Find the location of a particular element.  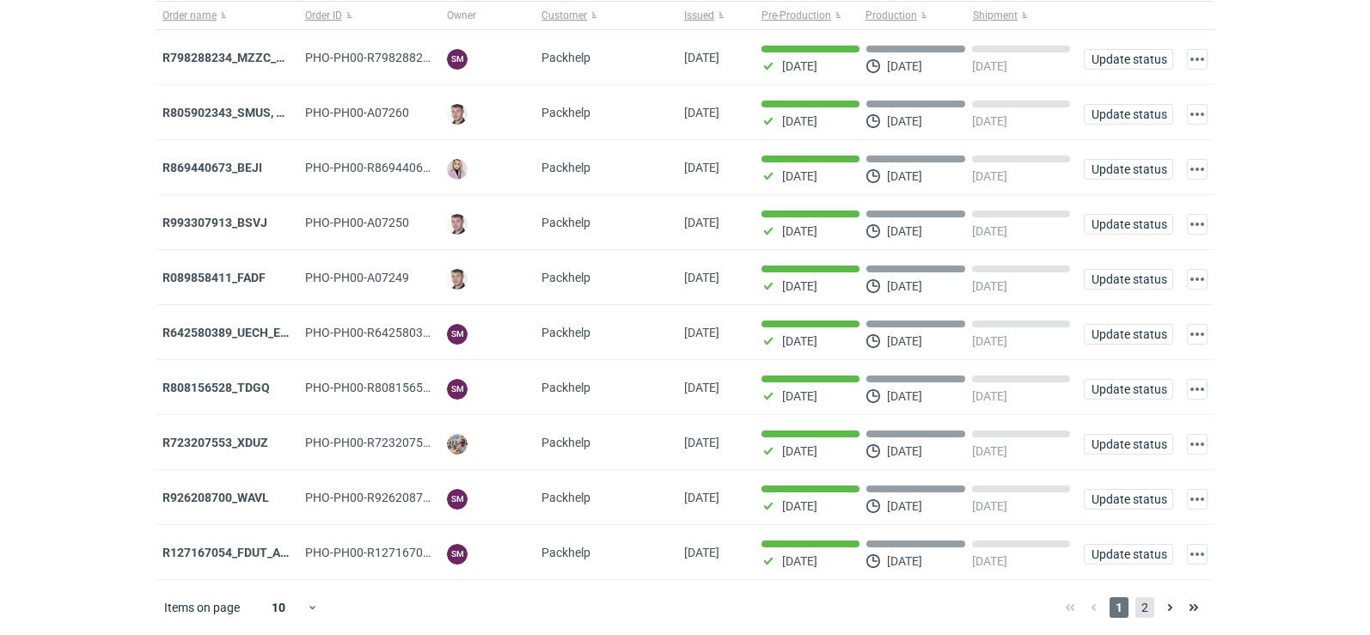

a: R993307913_BSVJ is located at coordinates (215, 223).